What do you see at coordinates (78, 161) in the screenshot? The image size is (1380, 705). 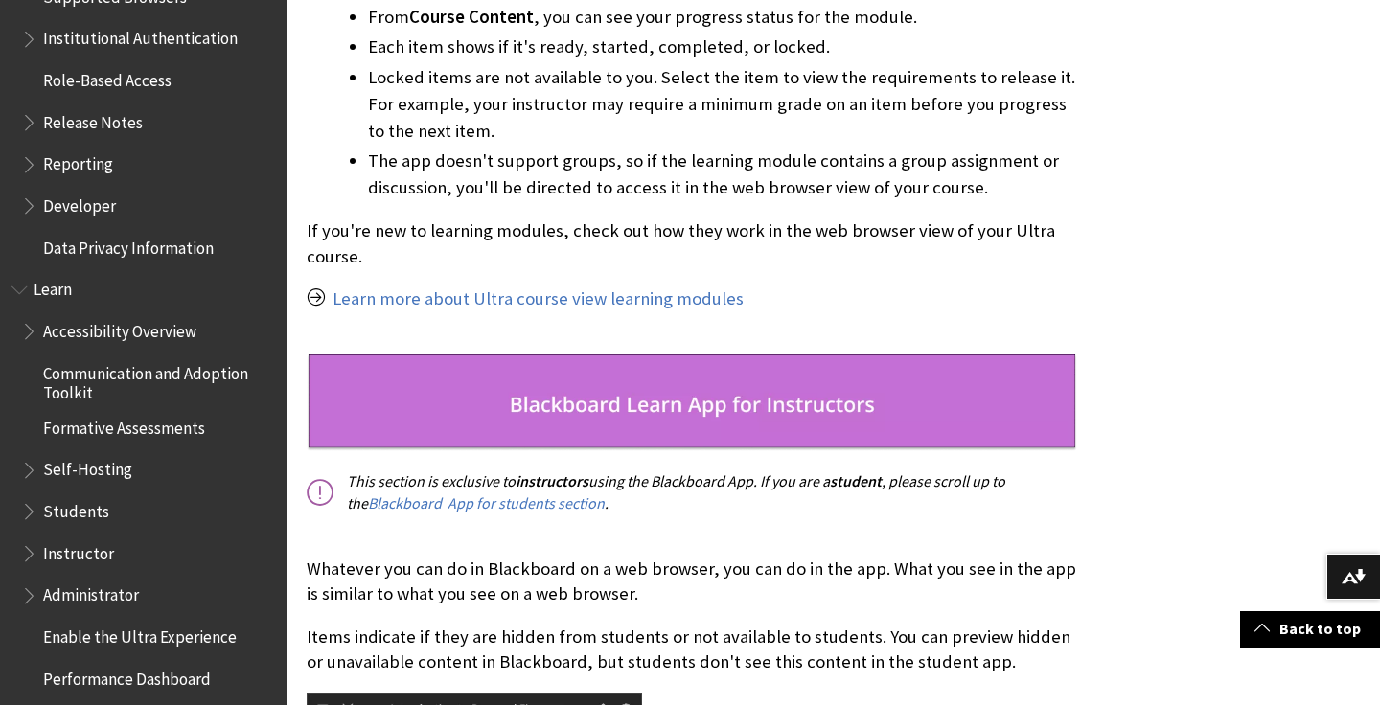 I see `span: Reporting` at bounding box center [78, 161].